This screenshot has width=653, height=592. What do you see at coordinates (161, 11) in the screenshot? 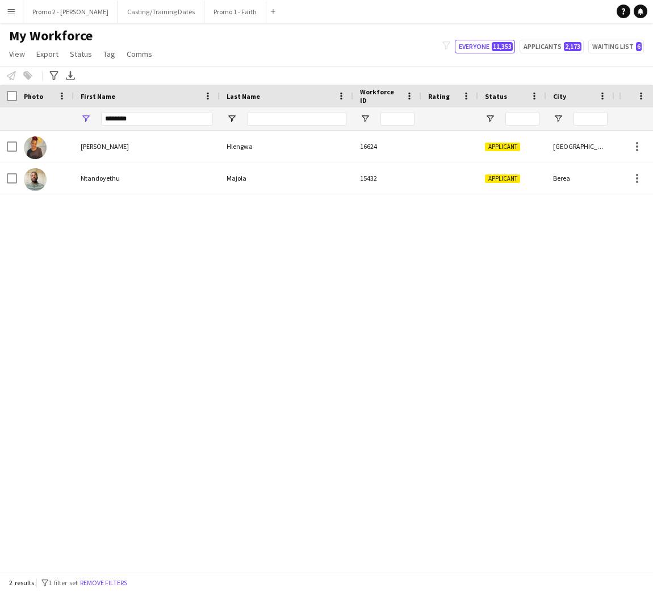
I see `button: Casting/Training Dates` at bounding box center [161, 11].